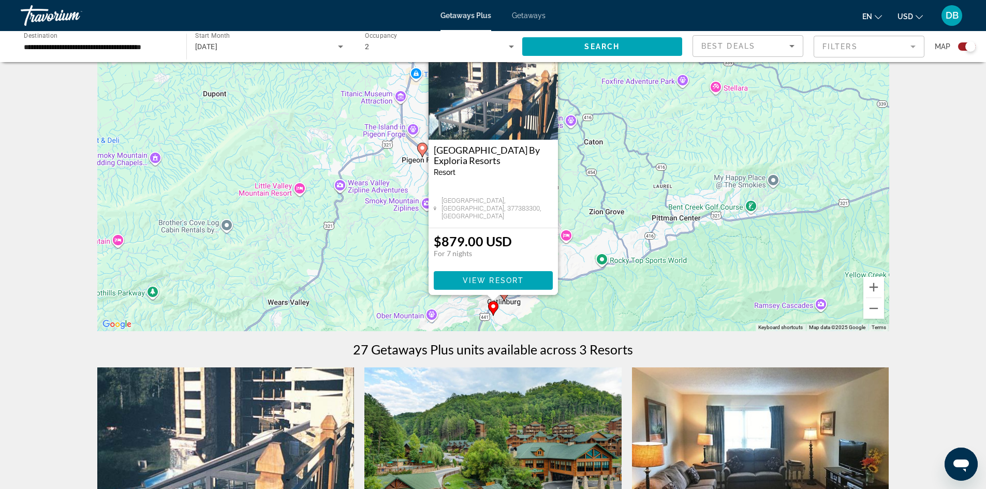 The image size is (986, 489). What do you see at coordinates (493, 280) in the screenshot?
I see `a: View Resort` at bounding box center [493, 280].